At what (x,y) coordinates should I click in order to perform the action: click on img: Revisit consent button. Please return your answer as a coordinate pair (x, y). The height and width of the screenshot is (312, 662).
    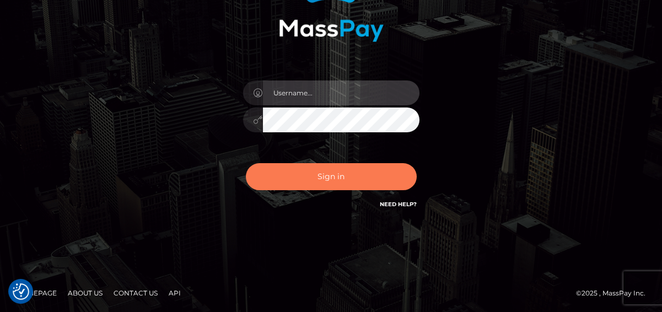
    Looking at the image, I should click on (21, 291).